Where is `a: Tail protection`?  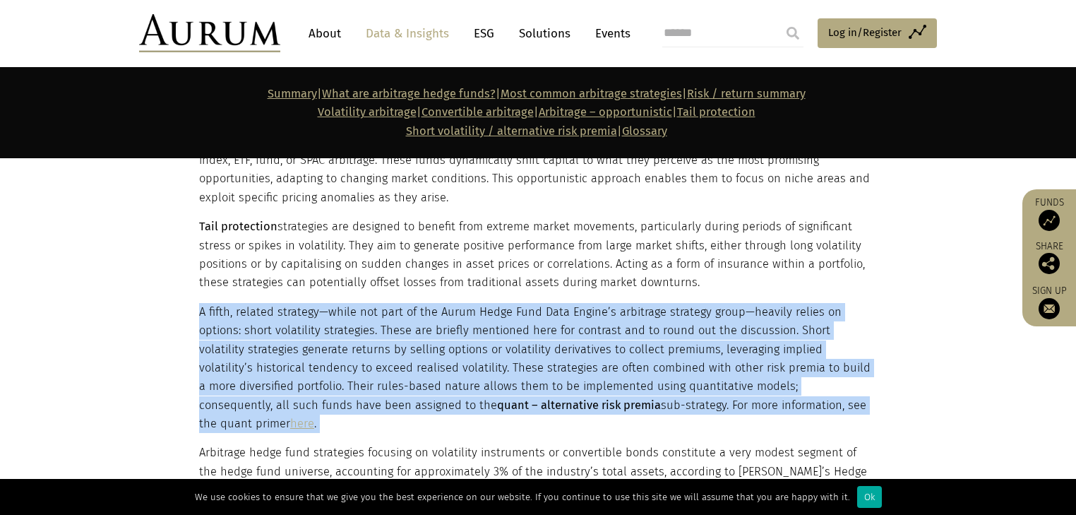 a: Tail protection is located at coordinates (716, 112).